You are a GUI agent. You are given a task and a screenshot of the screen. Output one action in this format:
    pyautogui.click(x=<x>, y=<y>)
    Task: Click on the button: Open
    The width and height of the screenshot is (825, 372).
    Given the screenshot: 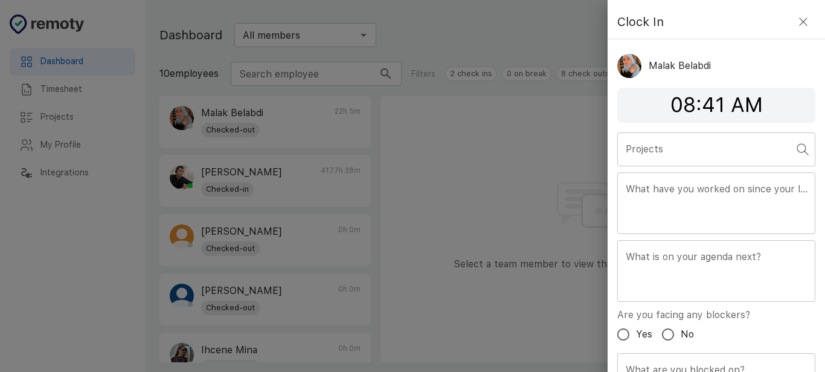 What is the action you would take?
    pyautogui.click(x=803, y=149)
    